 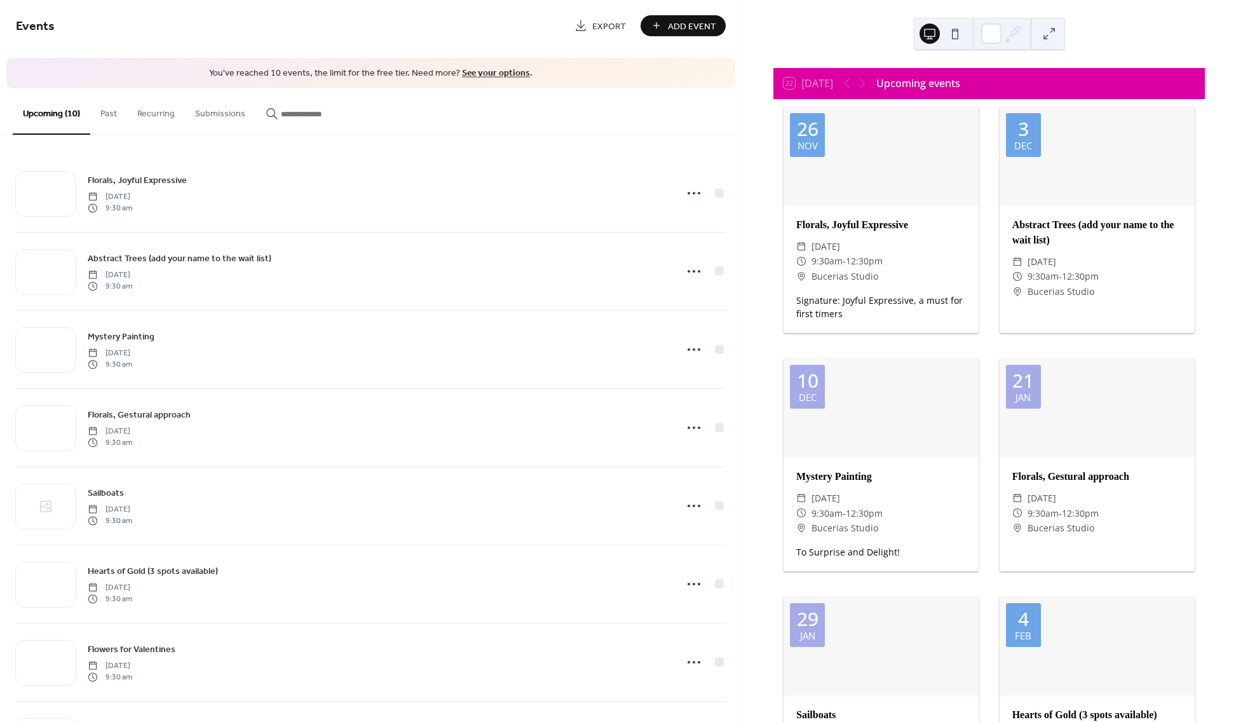 What do you see at coordinates (121, 336) in the screenshot?
I see `a: Mystery Painting` at bounding box center [121, 336].